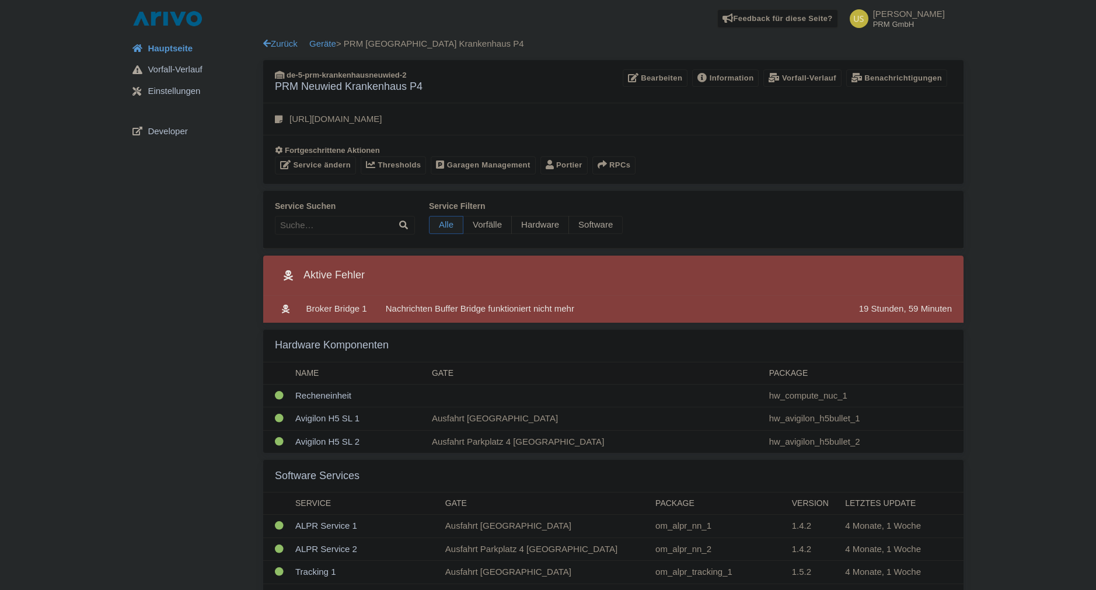  I want to click on td: Broker Bridge 1, so click(337, 309).